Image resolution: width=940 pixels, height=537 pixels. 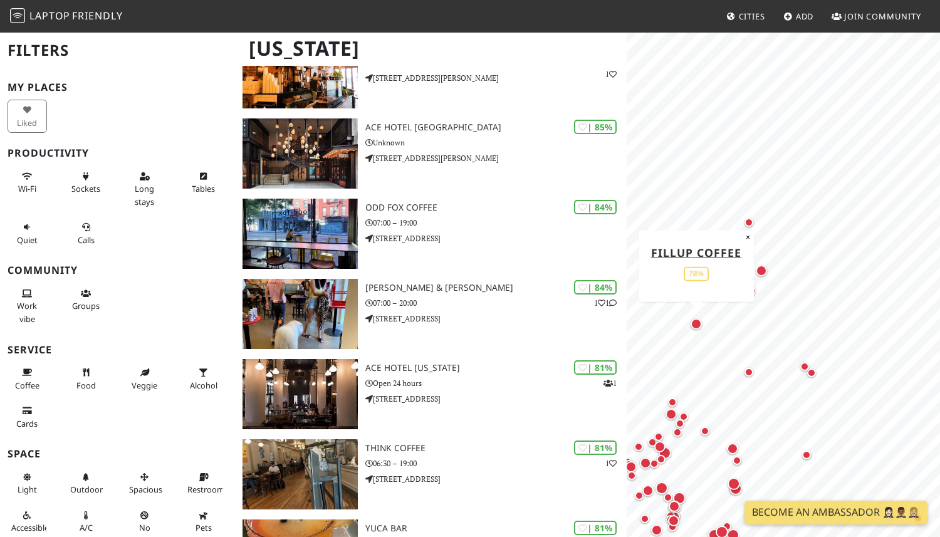 I want to click on span: Restroom, so click(x=206, y=490).